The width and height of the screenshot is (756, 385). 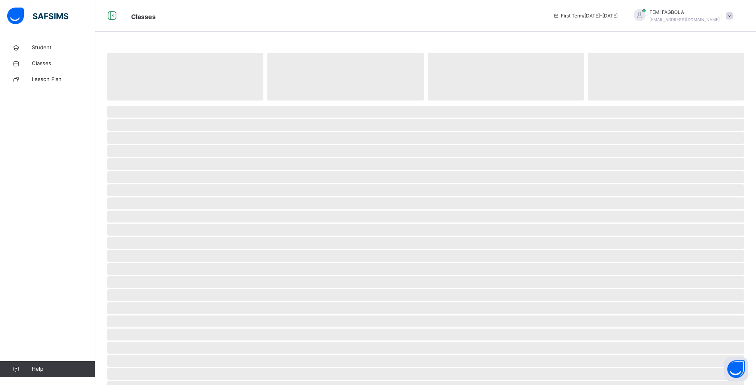 What do you see at coordinates (38, 16) in the screenshot?
I see `img: safsims` at bounding box center [38, 16].